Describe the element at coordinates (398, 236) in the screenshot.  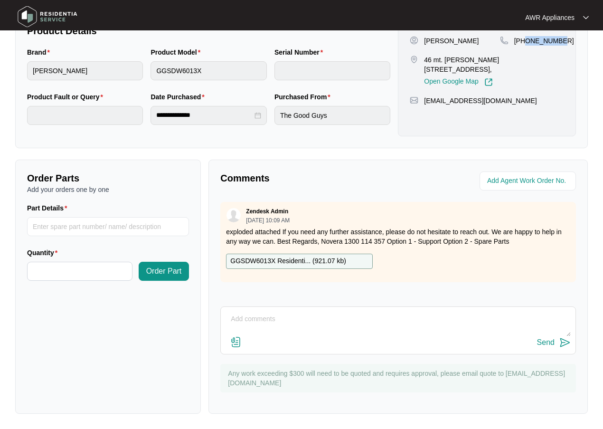
I see `p: exploded attached If you need any further assistance, please do not hesitate to reach out. We are...` at that location.